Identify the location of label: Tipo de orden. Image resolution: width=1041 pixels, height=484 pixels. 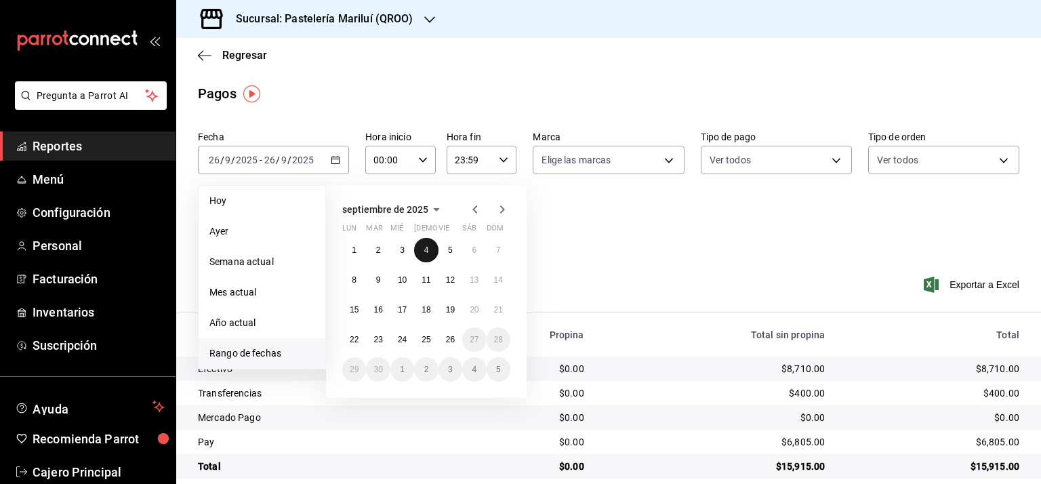
(944, 137).